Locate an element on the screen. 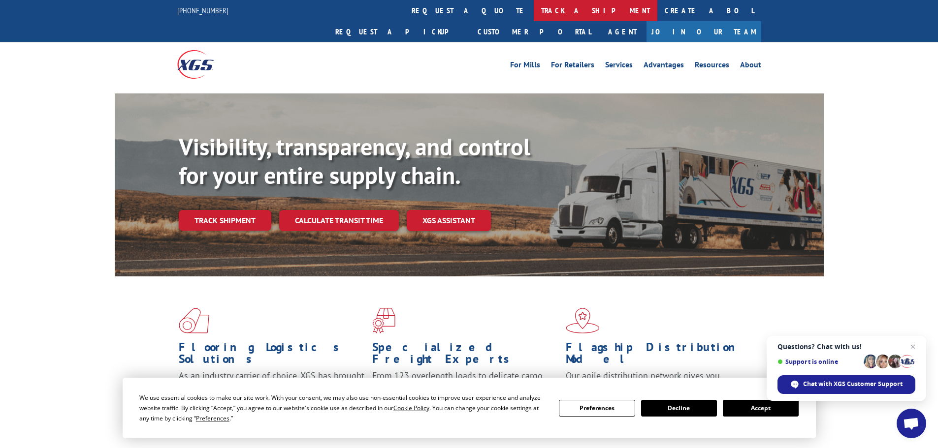 The image size is (938, 448). span: Questions? Chat with us! is located at coordinates (846, 347).